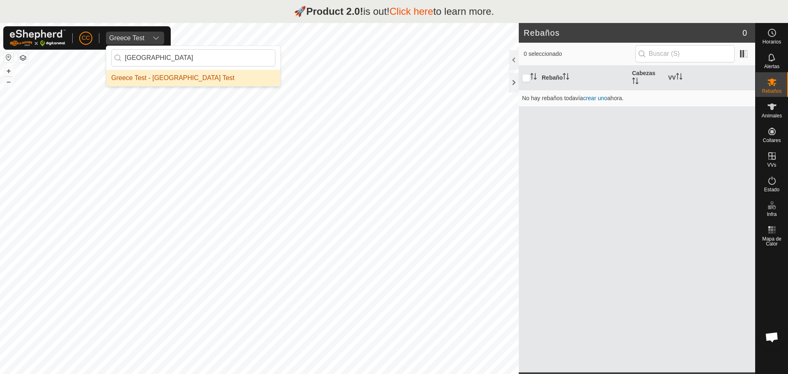 The image size is (788, 374). I want to click on div: dropdown trigger, so click(156, 38).